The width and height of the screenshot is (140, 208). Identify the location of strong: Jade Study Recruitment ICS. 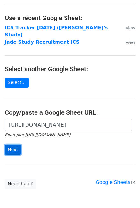
(42, 42).